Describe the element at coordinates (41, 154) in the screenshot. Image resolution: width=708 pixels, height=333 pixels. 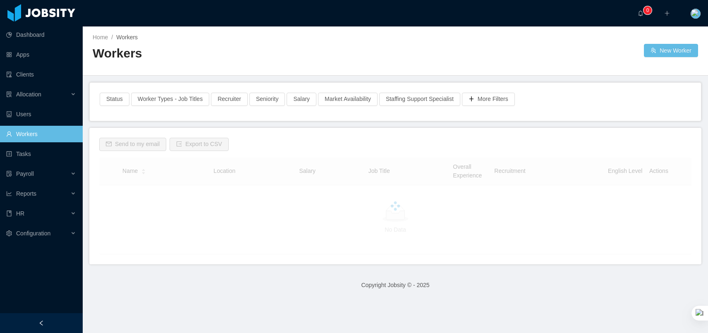
I see `a: icon: profileTasks` at that location.